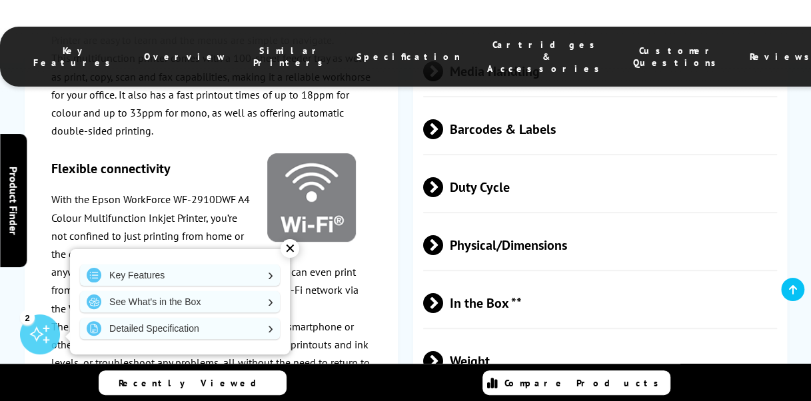 The height and width of the screenshot is (401, 811). I want to click on span: Compare Products, so click(585, 383).